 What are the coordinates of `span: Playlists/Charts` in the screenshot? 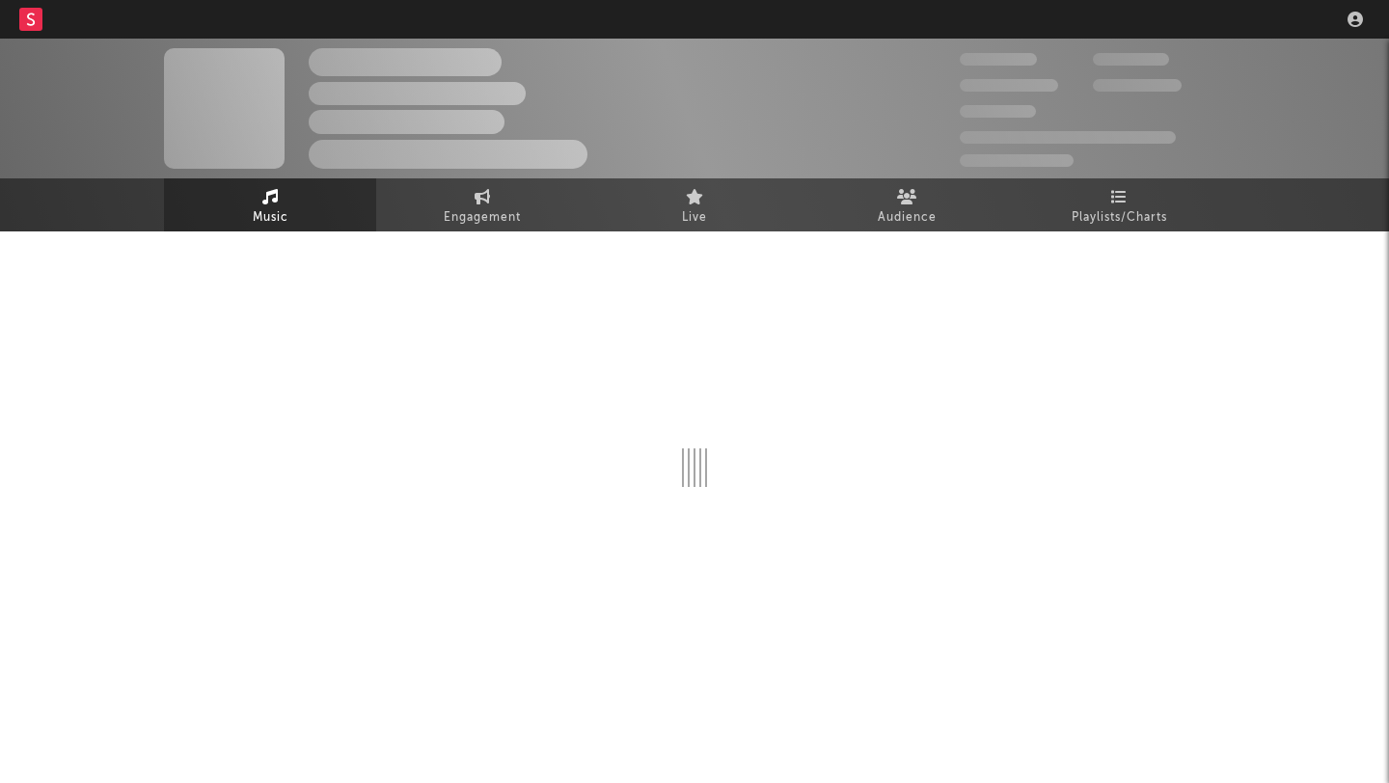 It's located at (1119, 218).